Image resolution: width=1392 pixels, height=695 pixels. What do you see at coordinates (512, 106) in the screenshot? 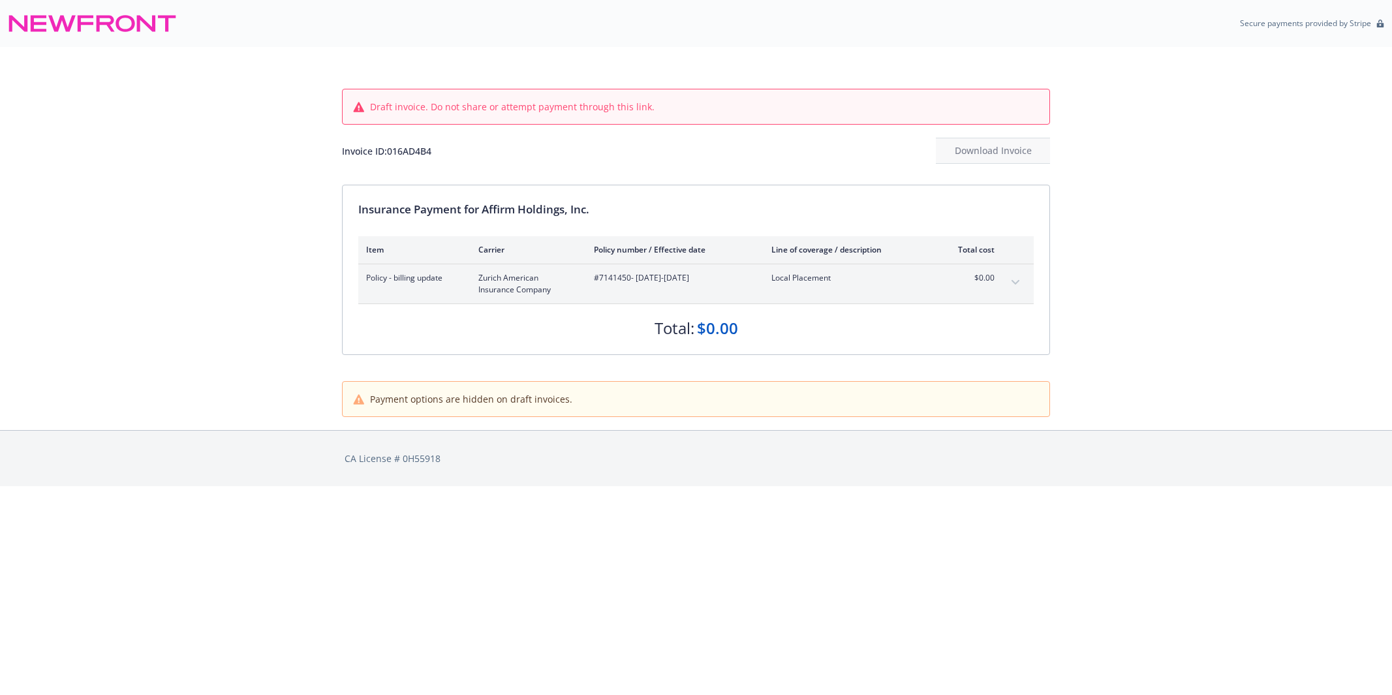
I see `span: Draft invoice. Do not share or attempt payment through this link.` at bounding box center [512, 106].